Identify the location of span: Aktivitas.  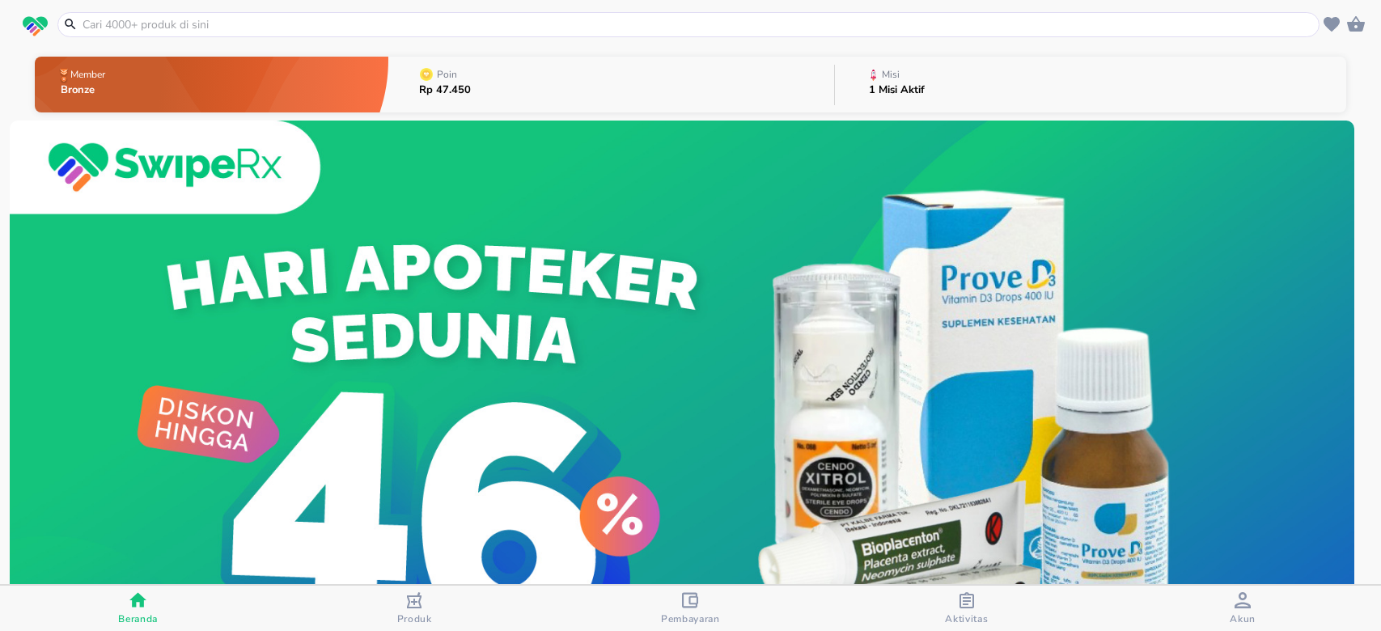
(966, 619).